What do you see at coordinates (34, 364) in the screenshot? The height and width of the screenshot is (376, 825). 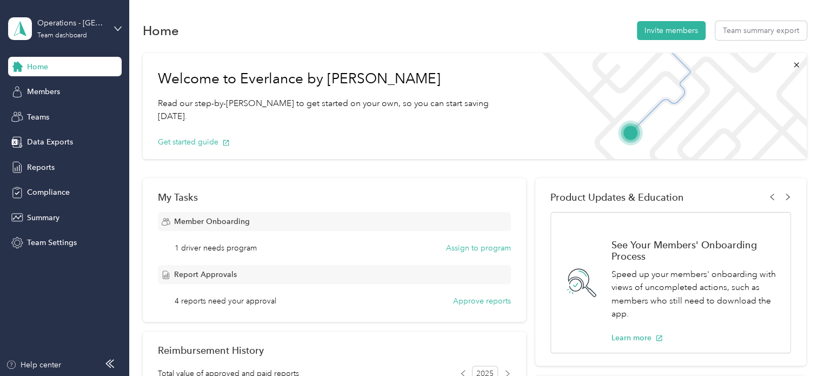 I see `button: Help center` at bounding box center [34, 364].